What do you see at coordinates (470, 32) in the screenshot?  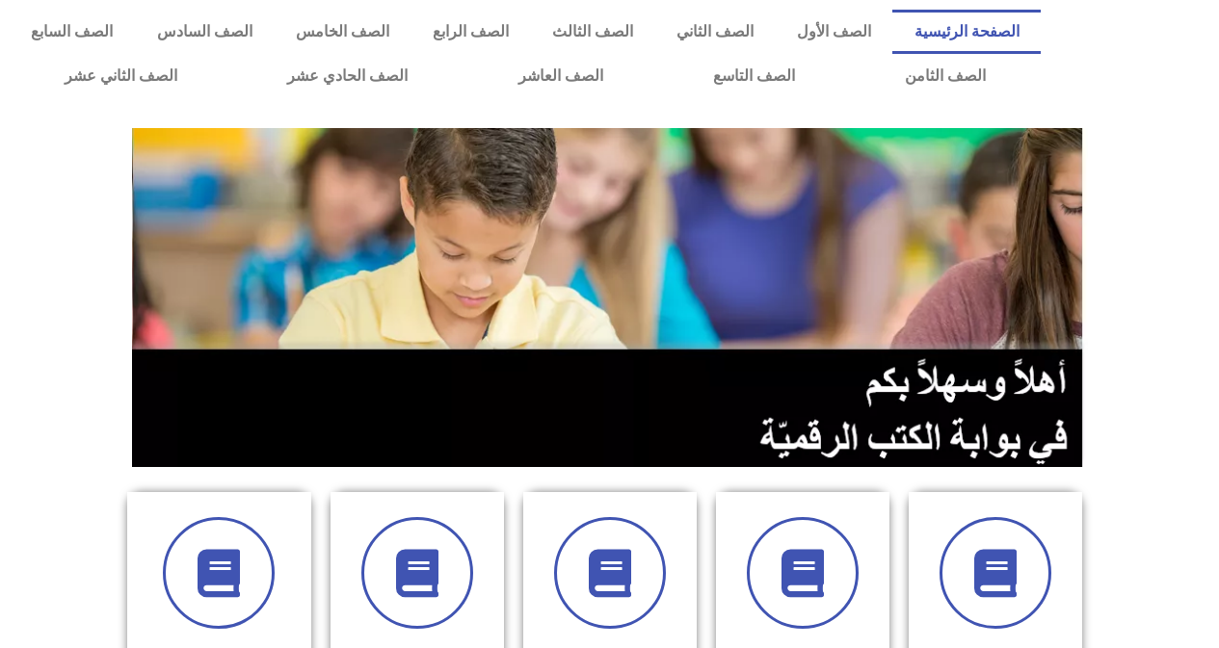 I see `a: الصف الرابع` at bounding box center [470, 32].